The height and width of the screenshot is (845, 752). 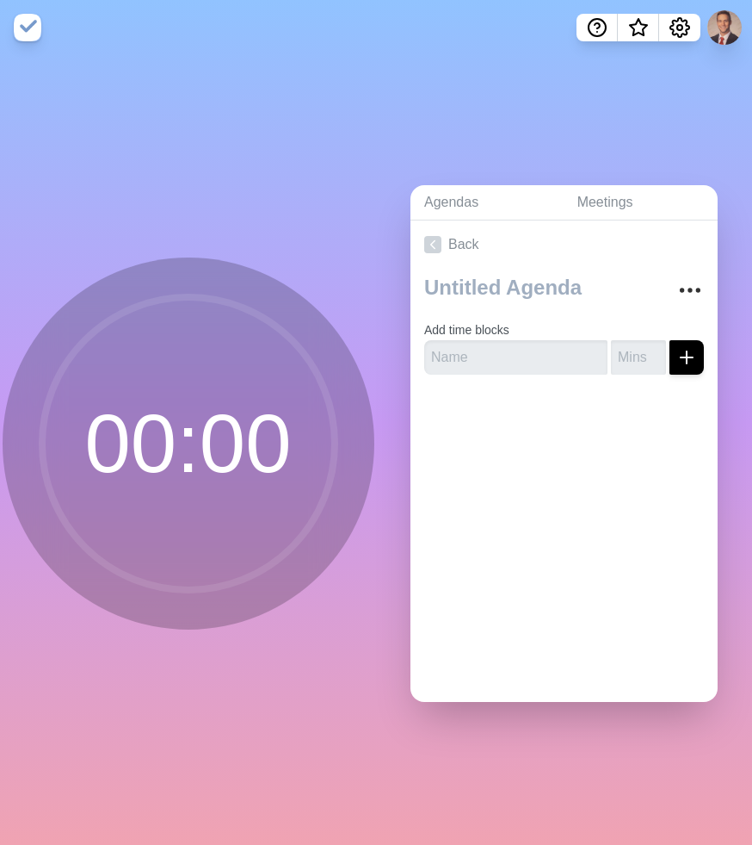 What do you see at coordinates (639, 357) in the screenshot?
I see `input: Mins` at bounding box center [639, 357].